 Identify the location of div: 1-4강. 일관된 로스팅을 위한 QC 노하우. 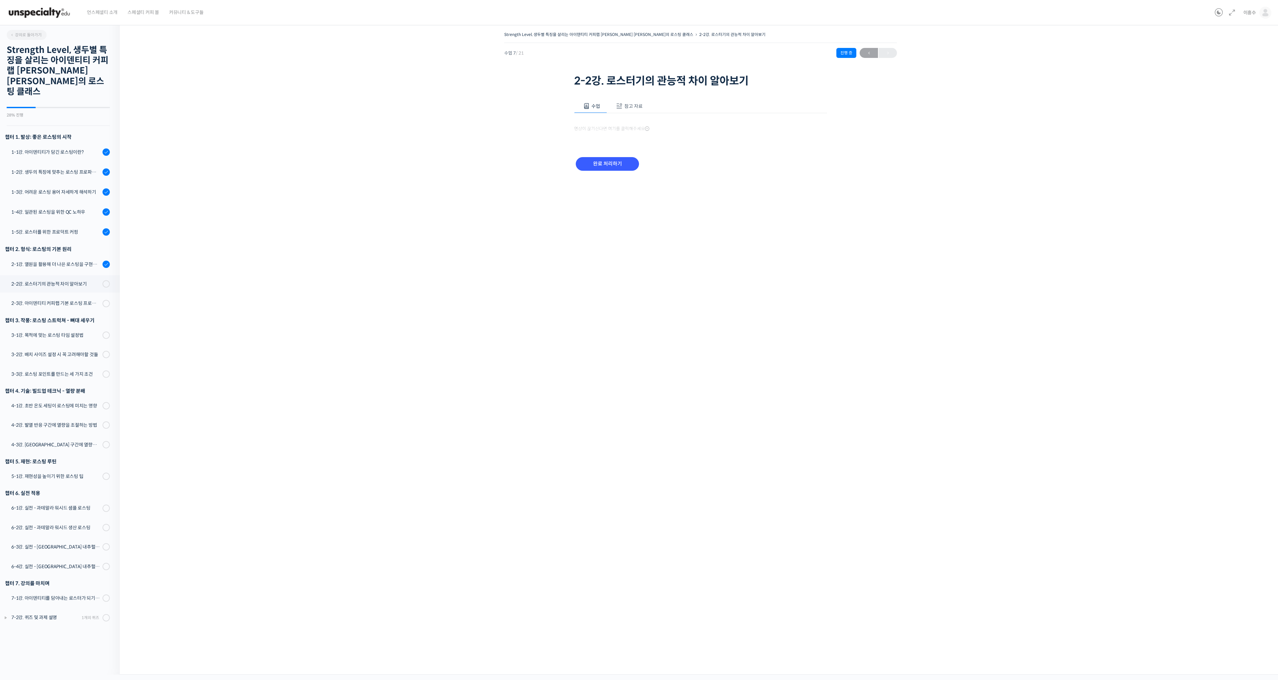
(56, 212).